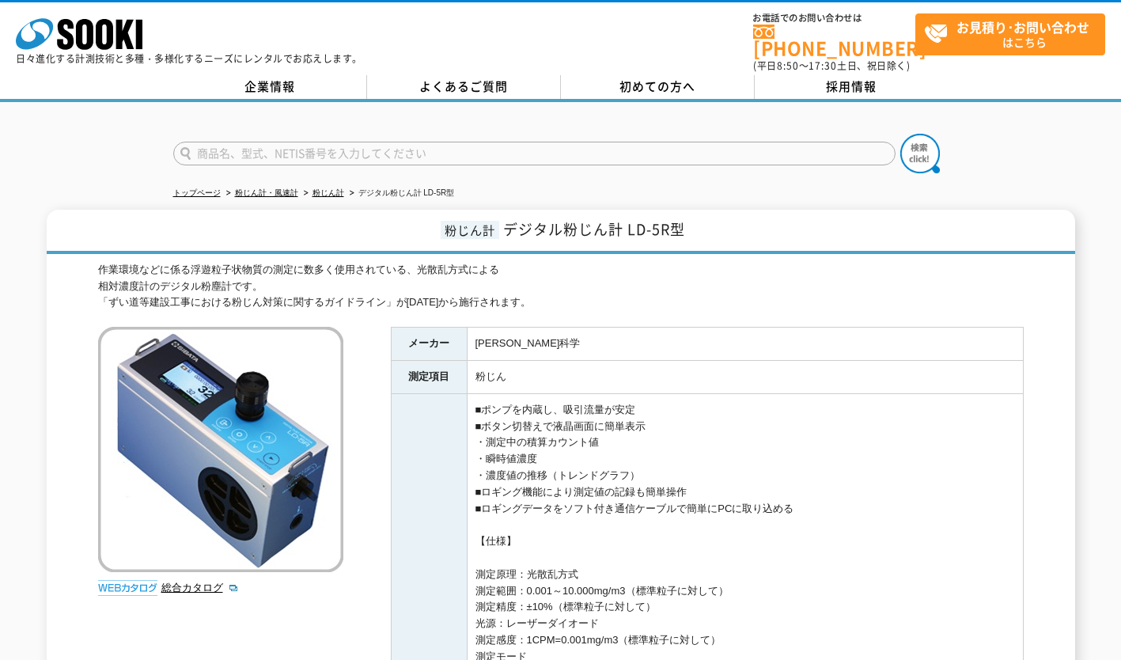  I want to click on span: 17:30, so click(823, 66).